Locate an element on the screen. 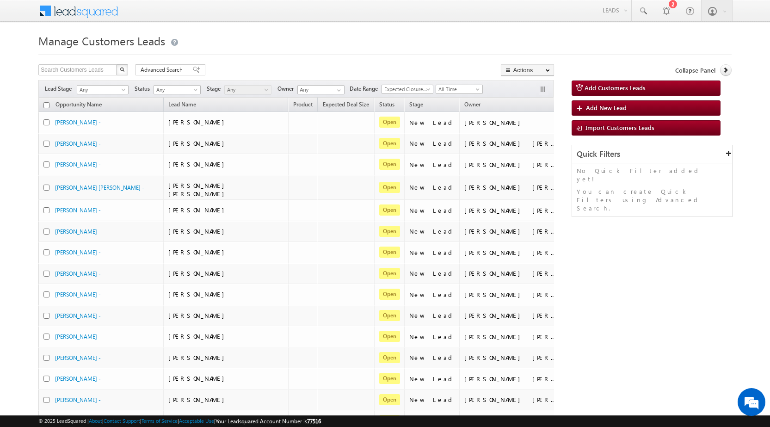  p: No Quick Filter added yet! is located at coordinates (652, 175).